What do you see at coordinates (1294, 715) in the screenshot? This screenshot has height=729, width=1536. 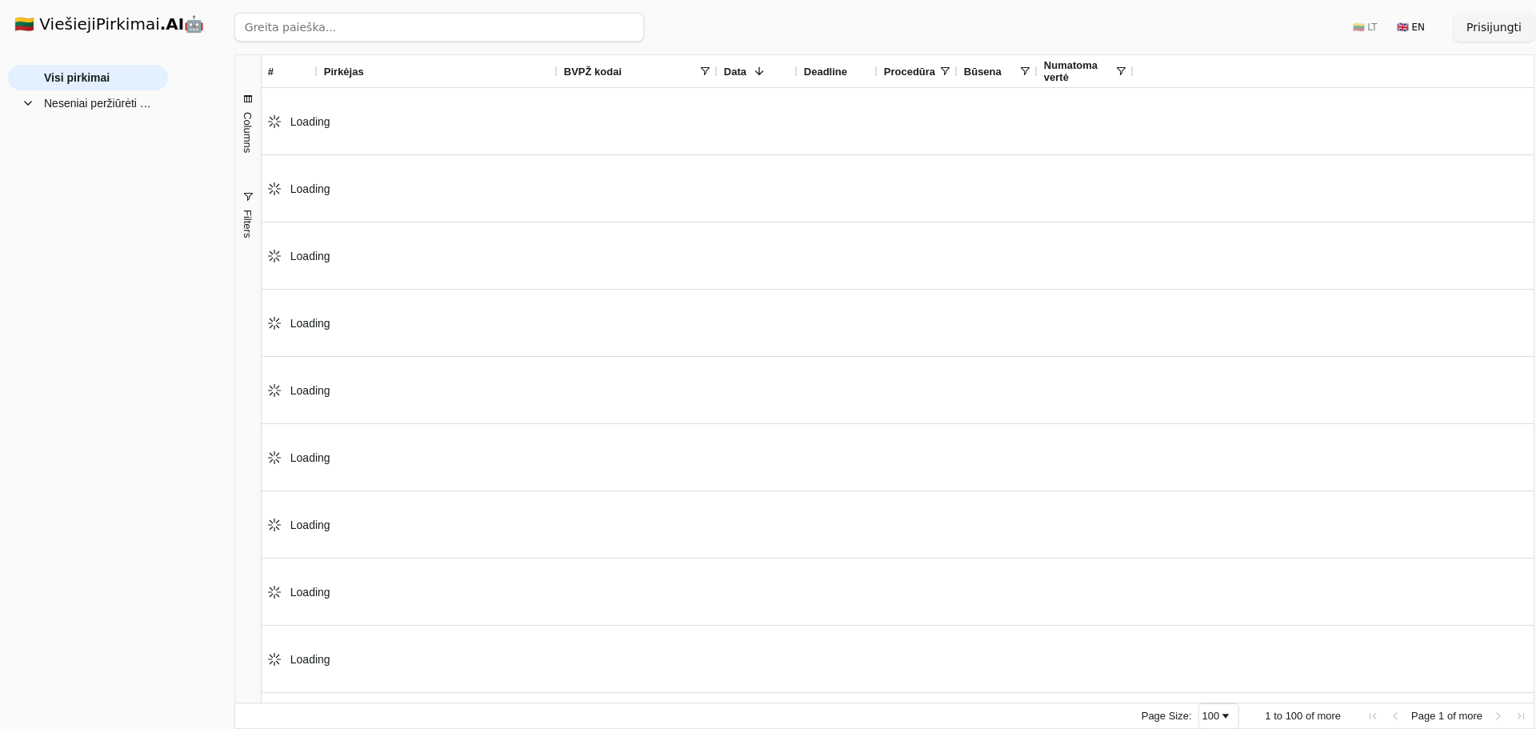 I see `span: 100` at bounding box center [1294, 715].